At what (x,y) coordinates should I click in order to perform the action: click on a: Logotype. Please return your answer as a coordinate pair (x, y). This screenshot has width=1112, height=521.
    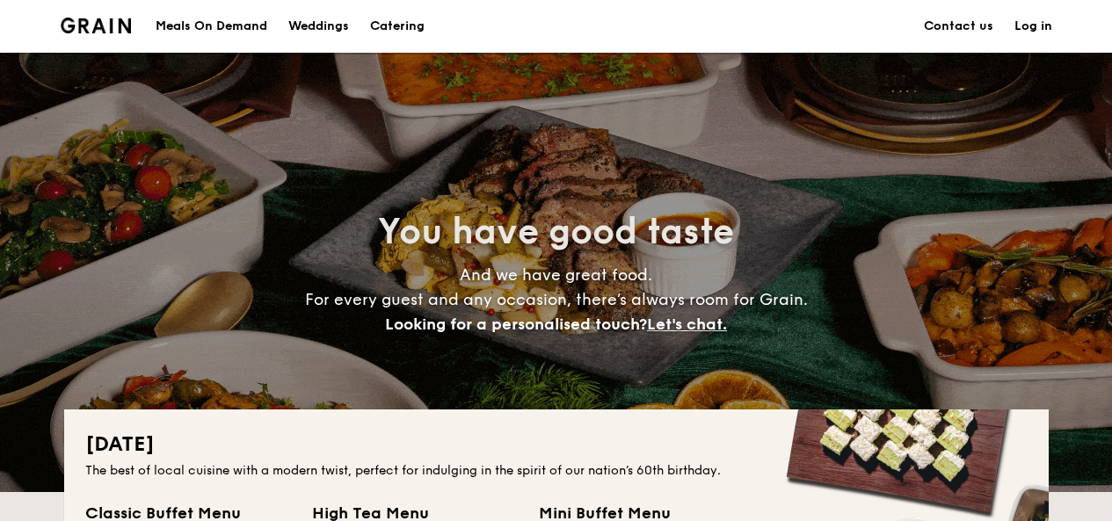
    Looking at the image, I should click on (96, 25).